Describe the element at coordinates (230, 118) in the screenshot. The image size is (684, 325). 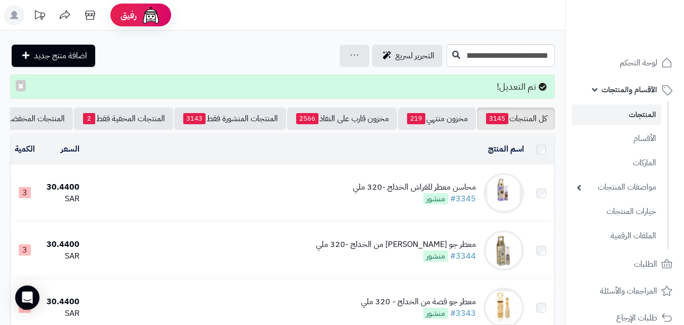
I see `a: المنتجات المنشورة فقط3143` at that location.